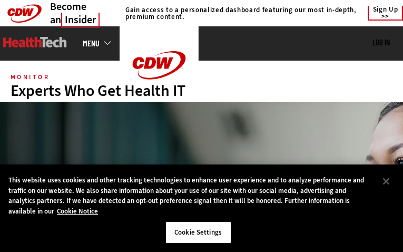 This screenshot has height=252, width=403. Describe the element at coordinates (386, 181) in the screenshot. I see `button: Close` at that location.